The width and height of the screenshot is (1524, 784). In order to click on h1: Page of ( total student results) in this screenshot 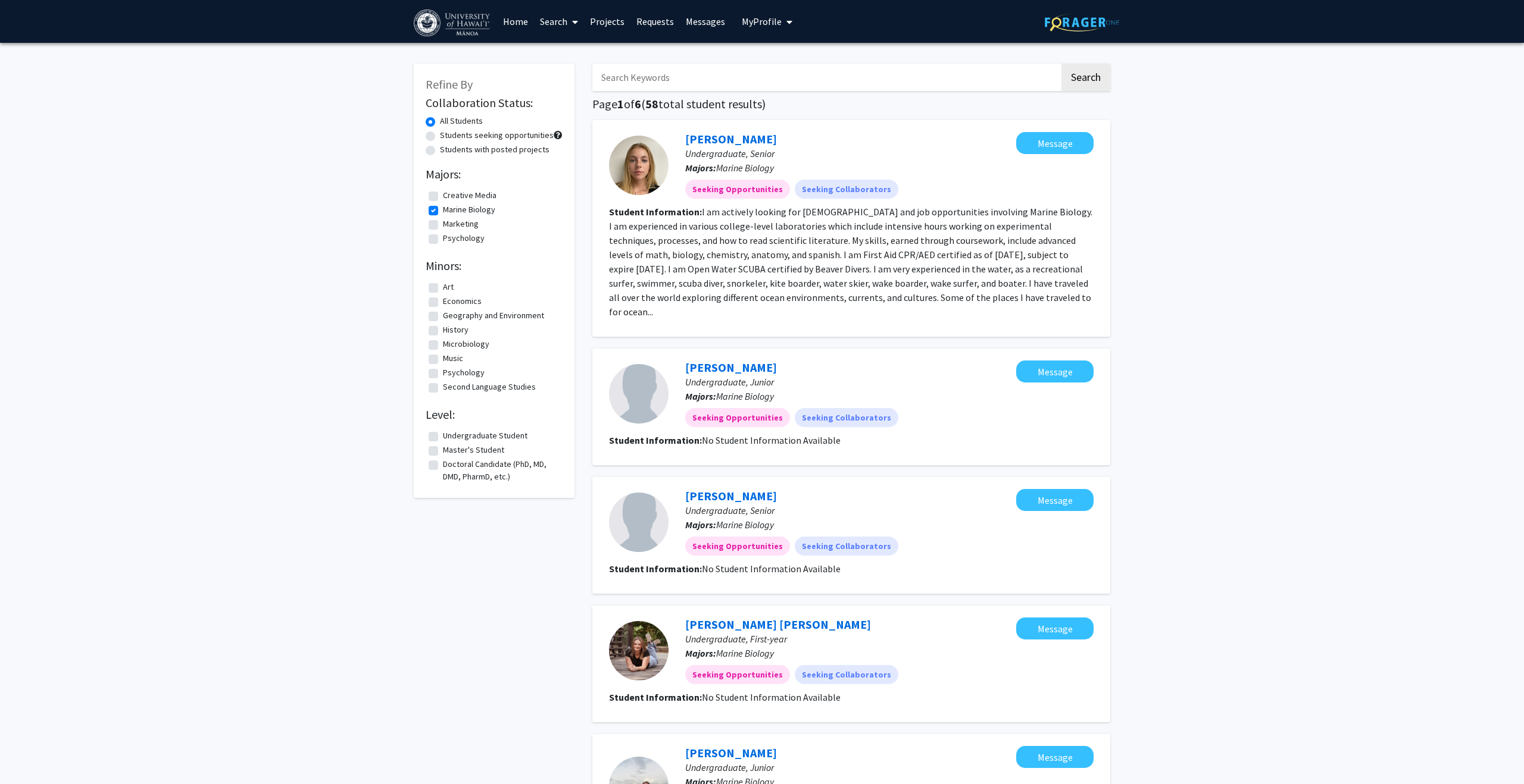, I will do `click(851, 104)`.